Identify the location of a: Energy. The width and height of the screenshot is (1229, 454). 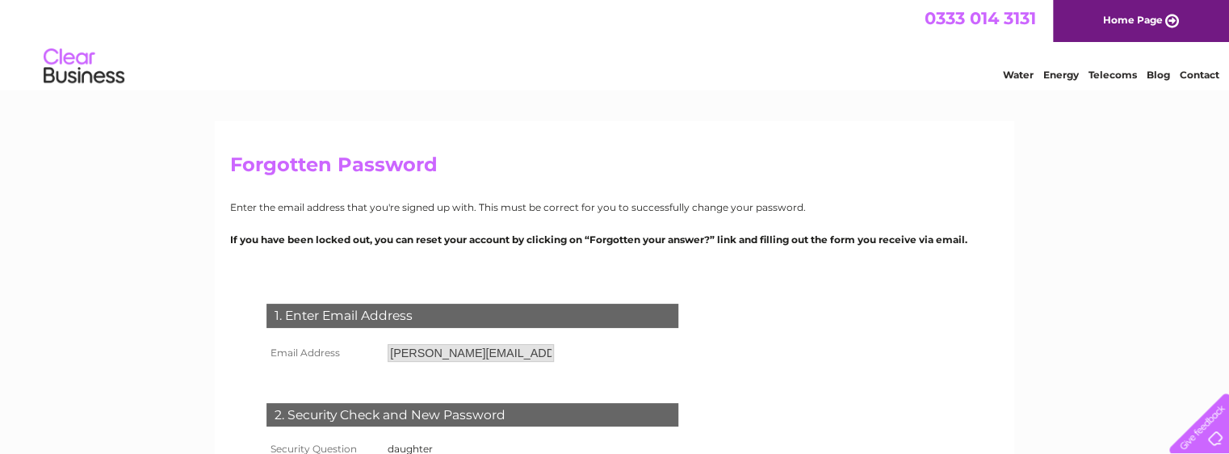
(1061, 74).